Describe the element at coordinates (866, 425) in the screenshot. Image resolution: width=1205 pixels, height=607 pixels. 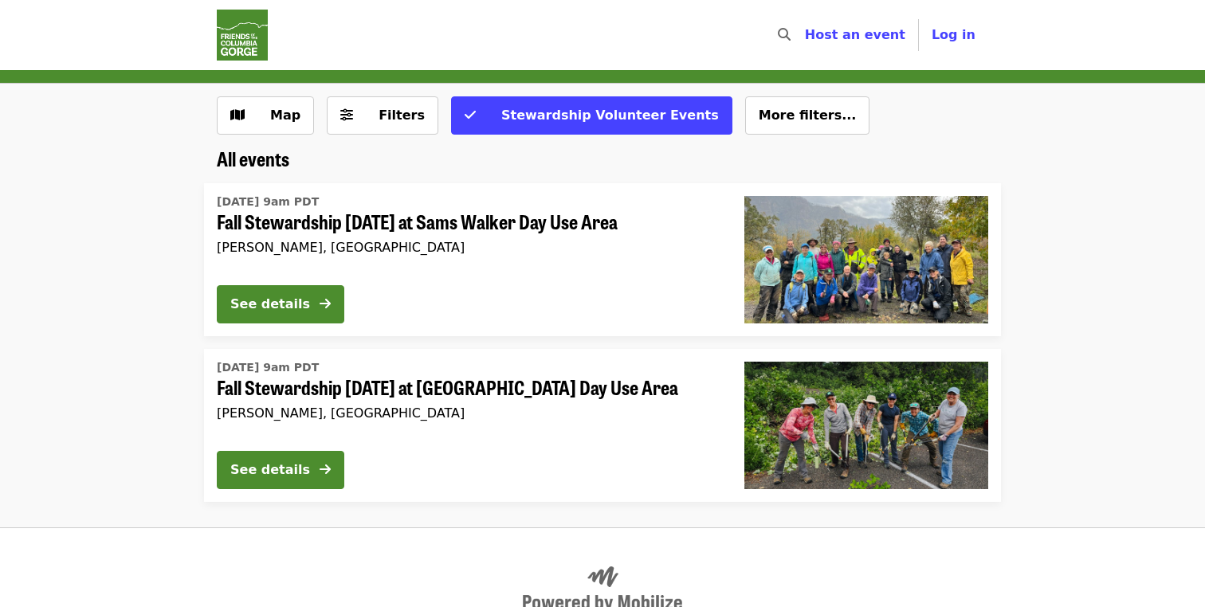
I see `img: Fall Stewardship Saturday at St. Cloud Day Use Area organized by Friends Of The Columbia Gorge` at that location.